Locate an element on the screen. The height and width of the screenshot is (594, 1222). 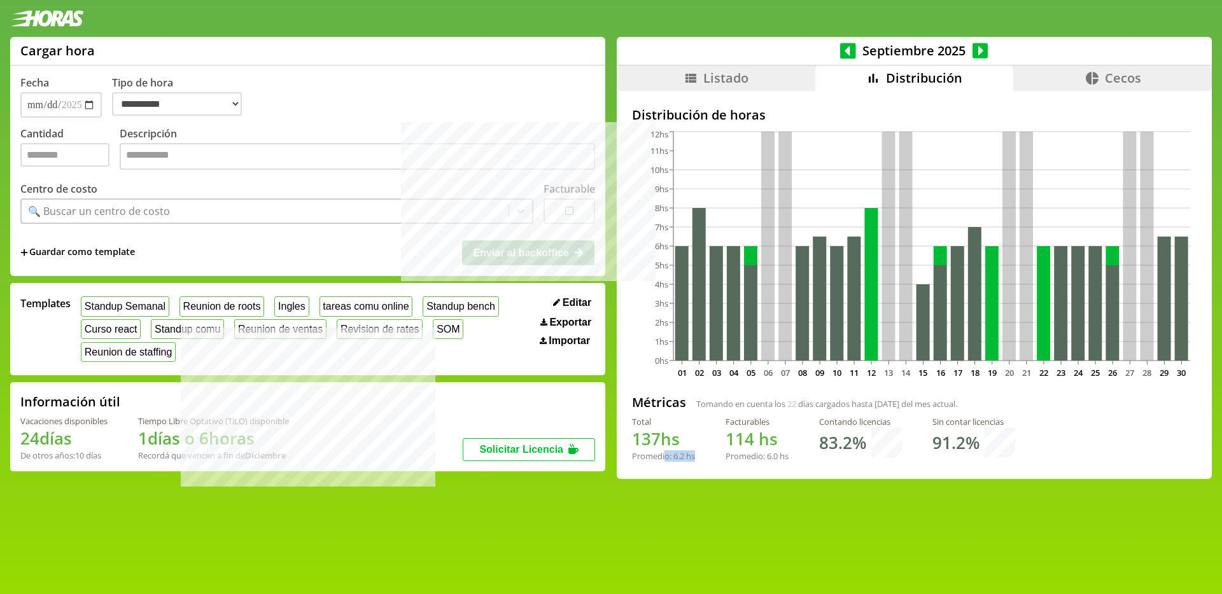
text: 30 is located at coordinates (1181, 373).